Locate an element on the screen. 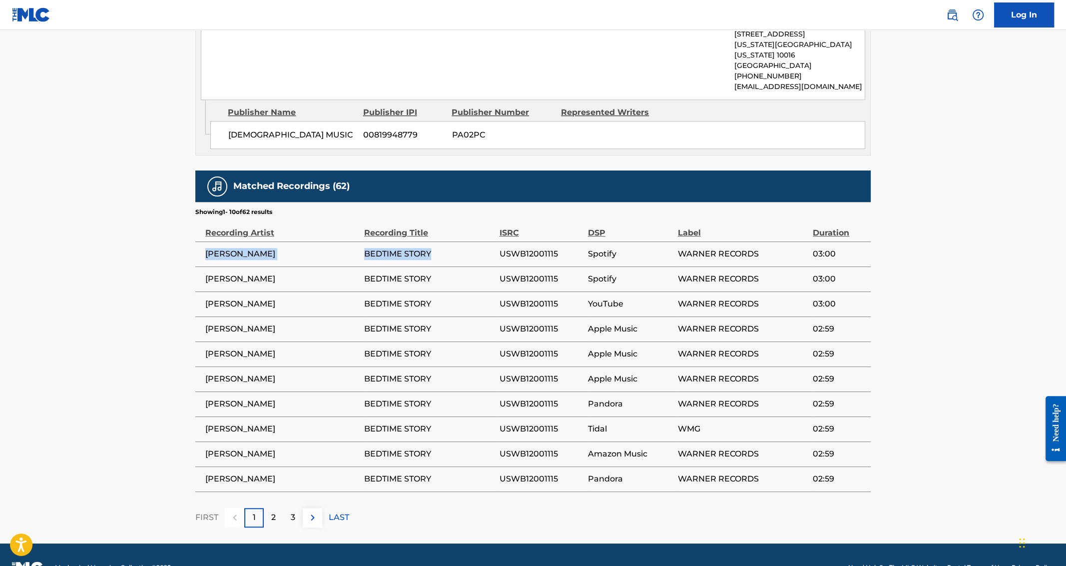 This screenshot has width=1066, height=566. img: help is located at coordinates (978, 15).